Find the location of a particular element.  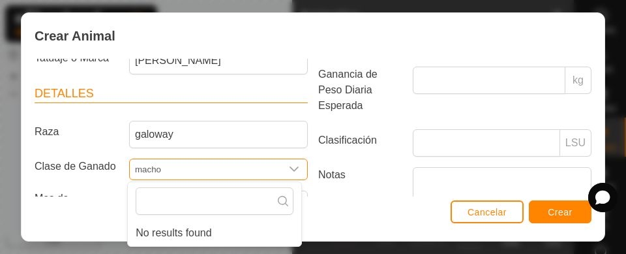

input: Seleccione o ingrese una Clase de Ganado is located at coordinates (205, 169).